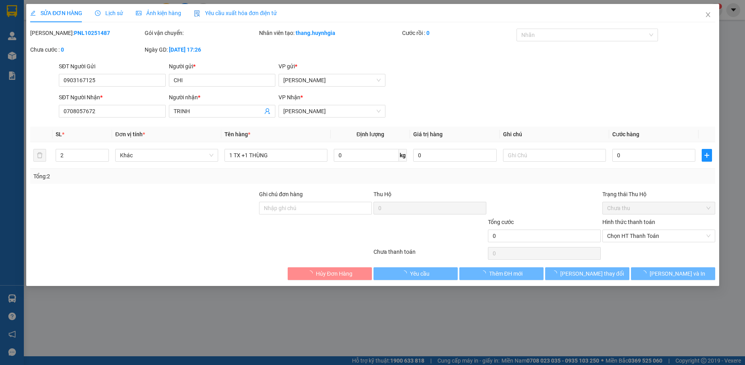 Image resolution: width=745 pixels, height=365 pixels. What do you see at coordinates (708, 15) in the screenshot?
I see `button: Close` at bounding box center [708, 15].